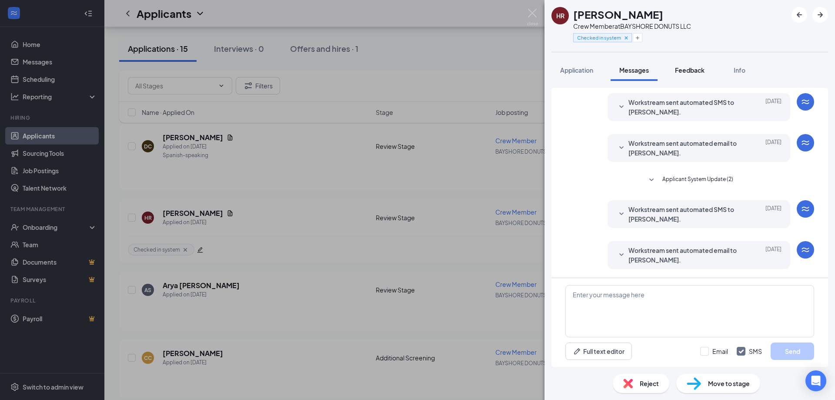 The height and width of the screenshot is (400, 835). Describe the element at coordinates (577, 70) in the screenshot. I see `span: Application` at that location.